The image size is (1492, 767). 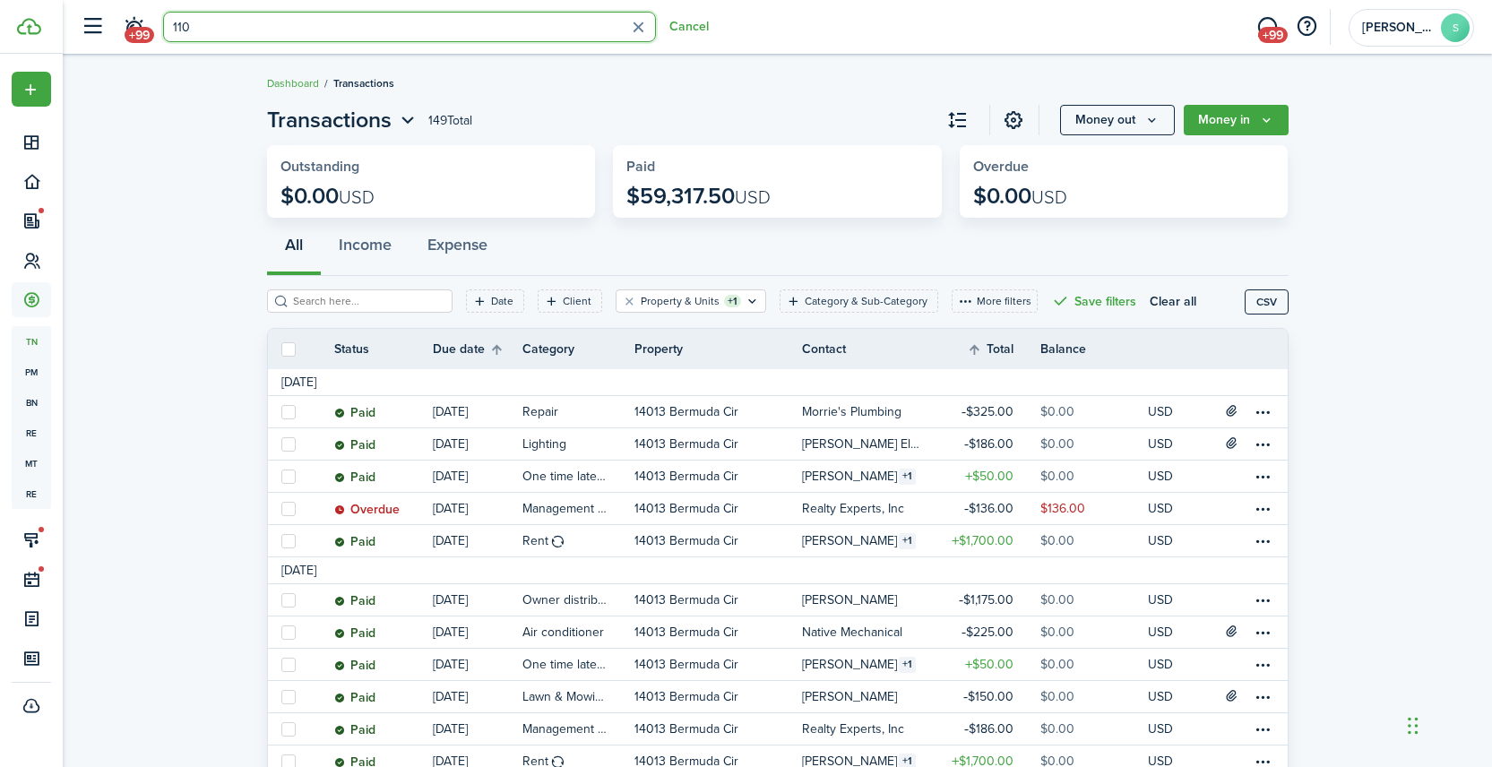 I want to click on a: mt, so click(x=31, y=463).